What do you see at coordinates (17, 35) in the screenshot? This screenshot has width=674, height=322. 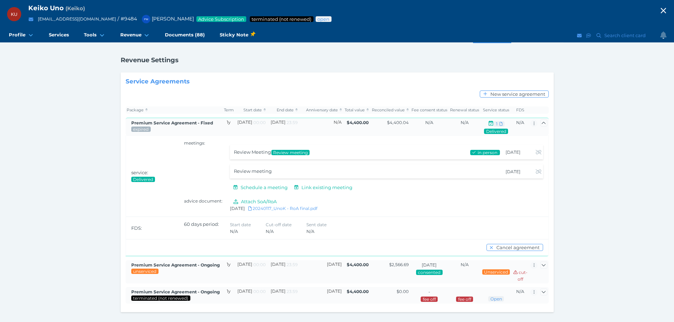 I see `span: Profile` at bounding box center [17, 35].